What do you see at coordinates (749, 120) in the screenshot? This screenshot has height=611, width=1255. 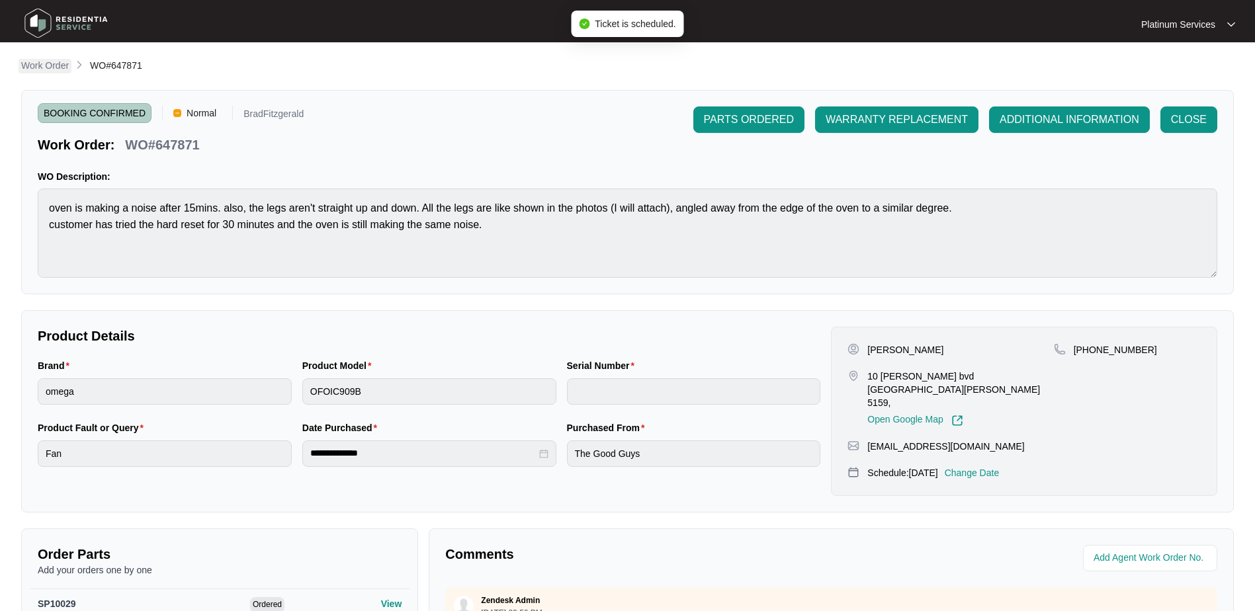 I see `span: PARTS ORDERED` at bounding box center [749, 120].